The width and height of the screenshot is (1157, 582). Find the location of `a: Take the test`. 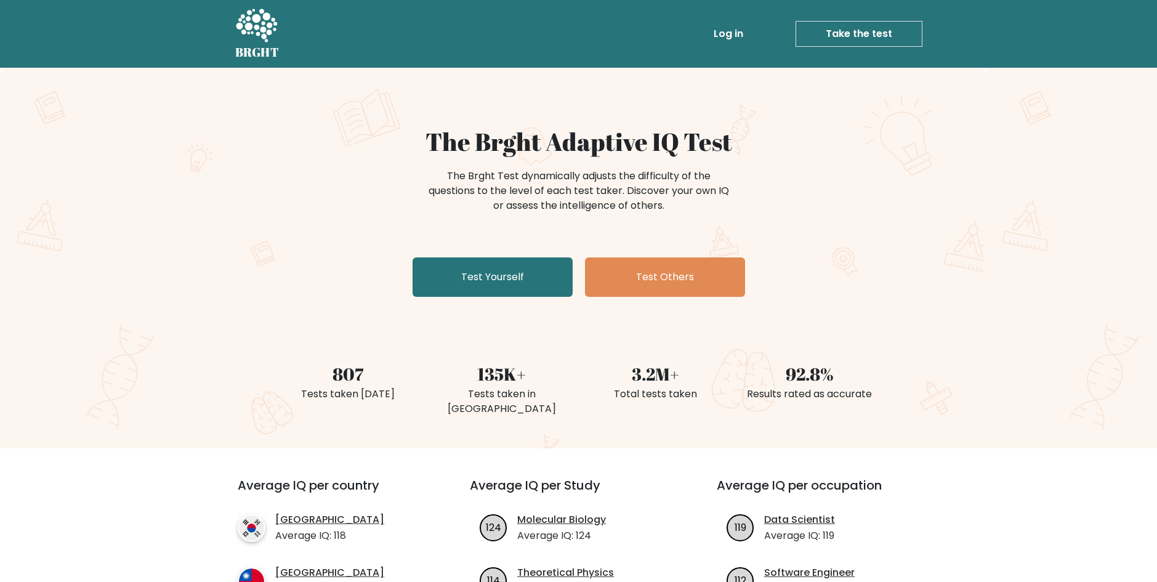

a: Take the test is located at coordinates (859, 34).